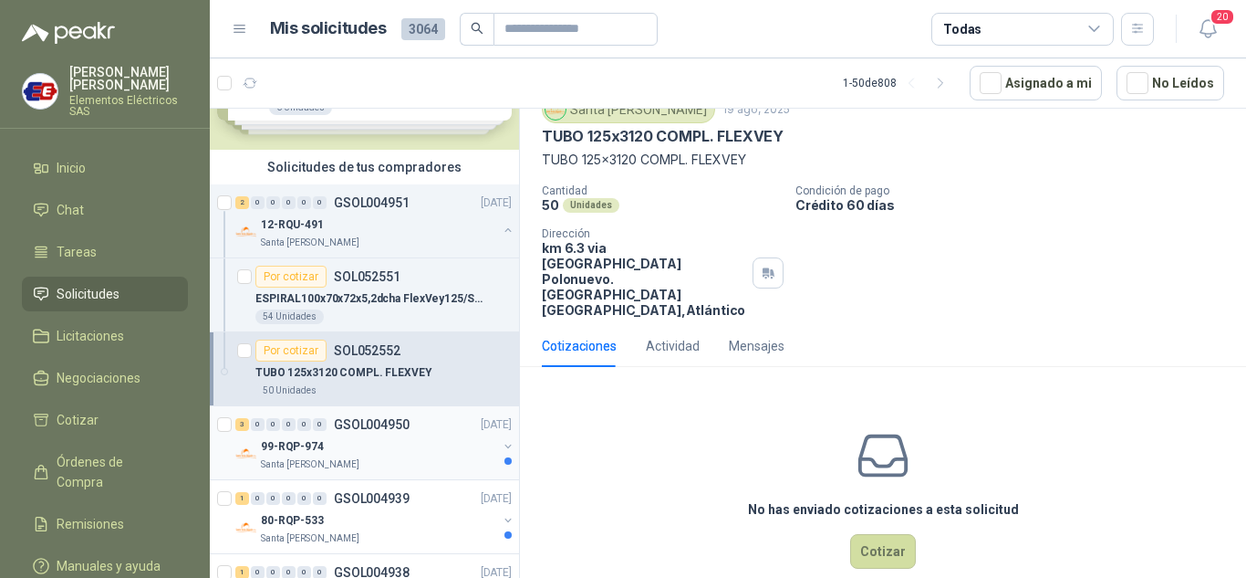 The width and height of the screenshot is (1246, 578). What do you see at coordinates (328, 28) in the screenshot?
I see `h1: Mis solicitudes` at bounding box center [328, 28].